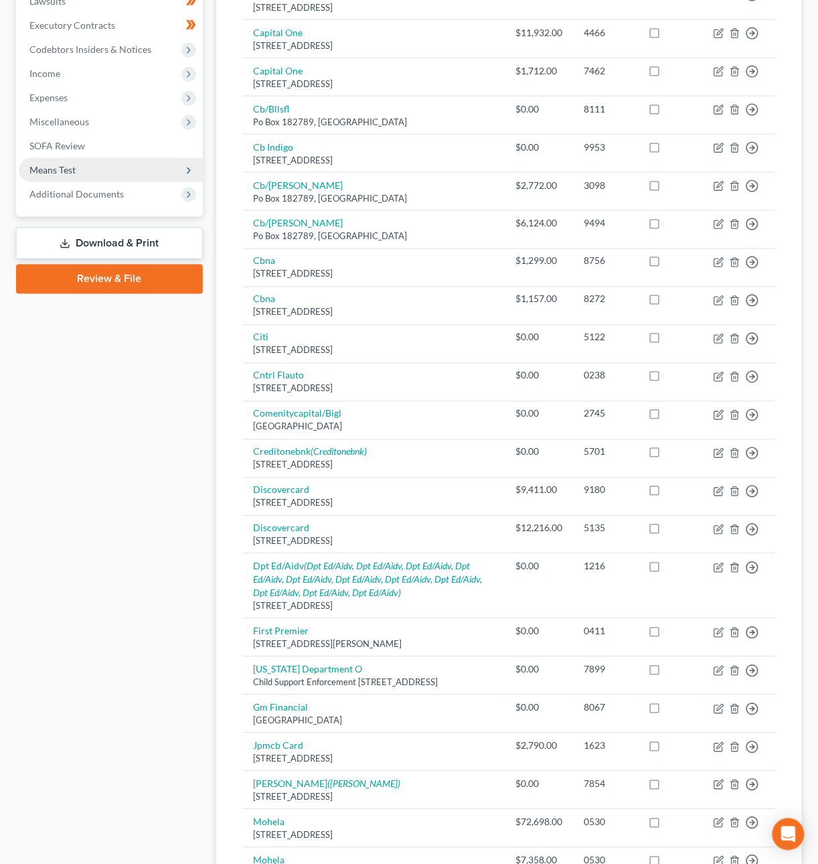 This screenshot has width=818, height=864. I want to click on a: Jpmcb Card, so click(279, 745).